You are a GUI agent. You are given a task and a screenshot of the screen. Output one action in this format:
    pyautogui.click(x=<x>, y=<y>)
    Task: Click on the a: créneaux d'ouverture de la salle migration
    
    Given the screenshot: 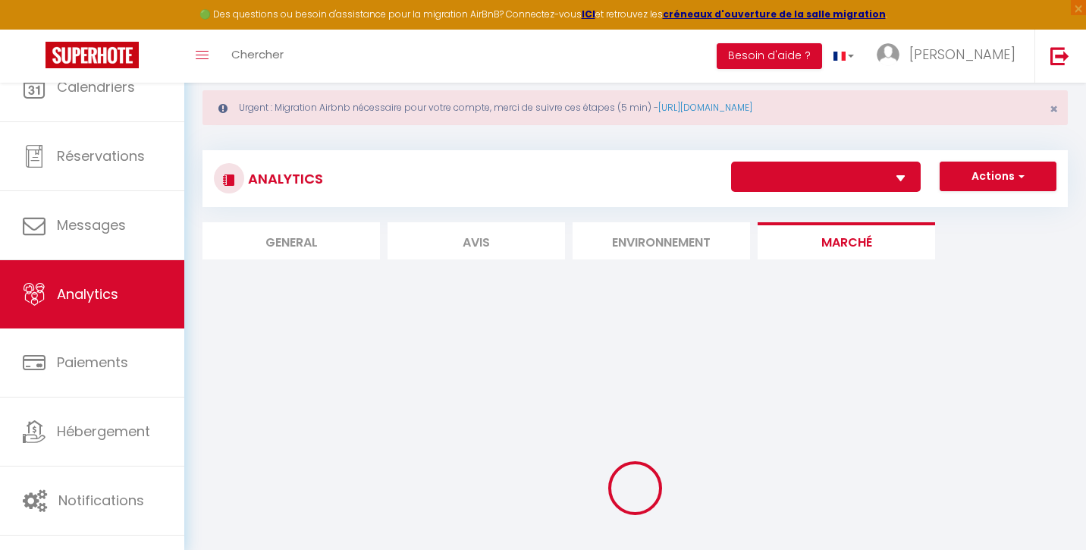 What is the action you would take?
    pyautogui.click(x=774, y=14)
    